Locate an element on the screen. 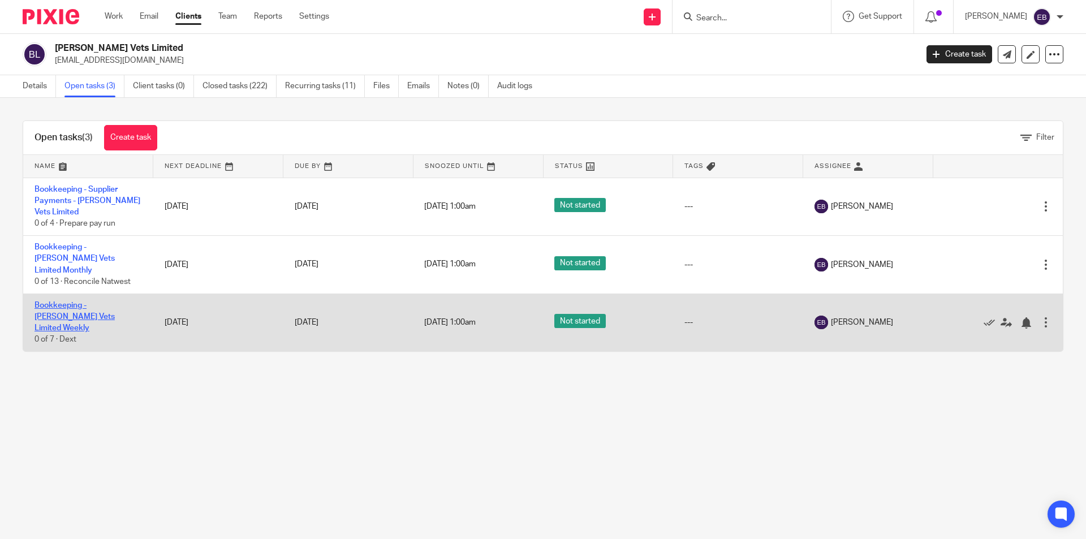  span: (3) is located at coordinates (87, 137).